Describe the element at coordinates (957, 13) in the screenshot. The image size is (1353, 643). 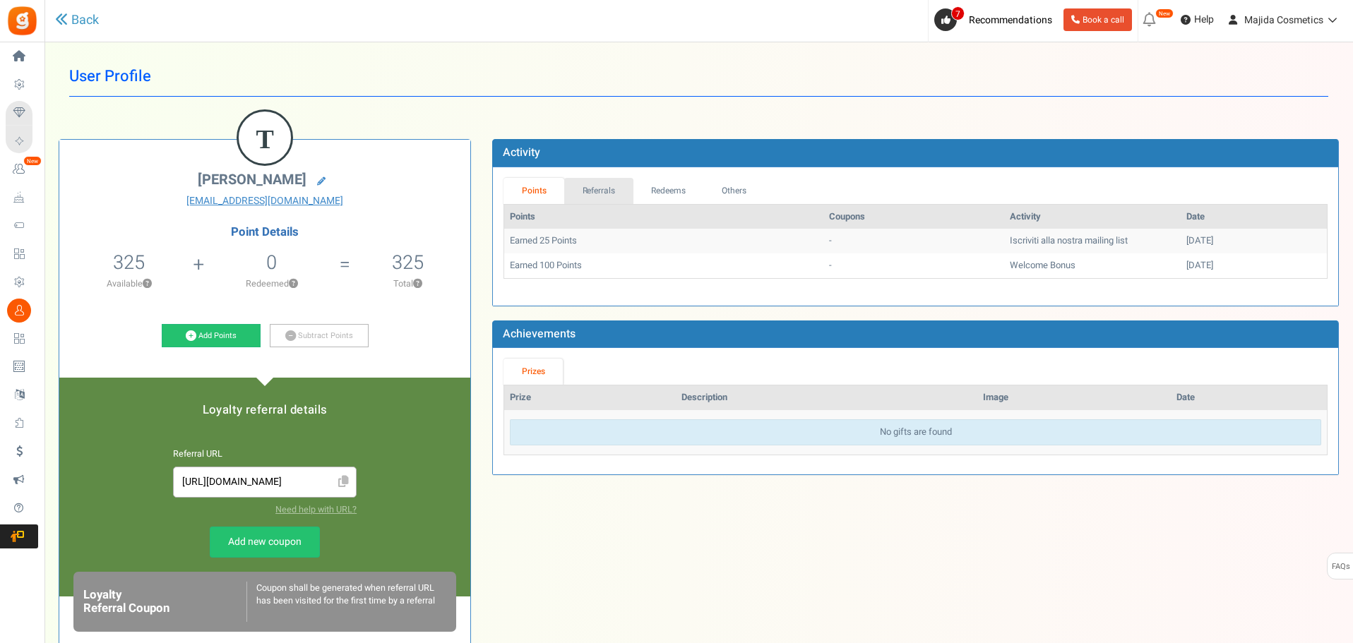
I see `span: 7` at that location.